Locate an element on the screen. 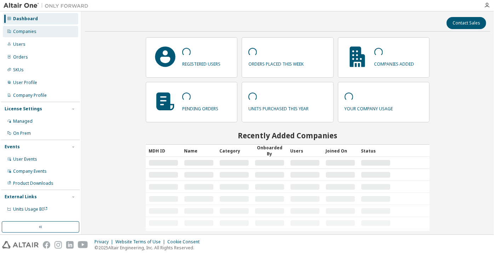 This screenshot has height=255, width=494. p: registered users is located at coordinates (201, 63).